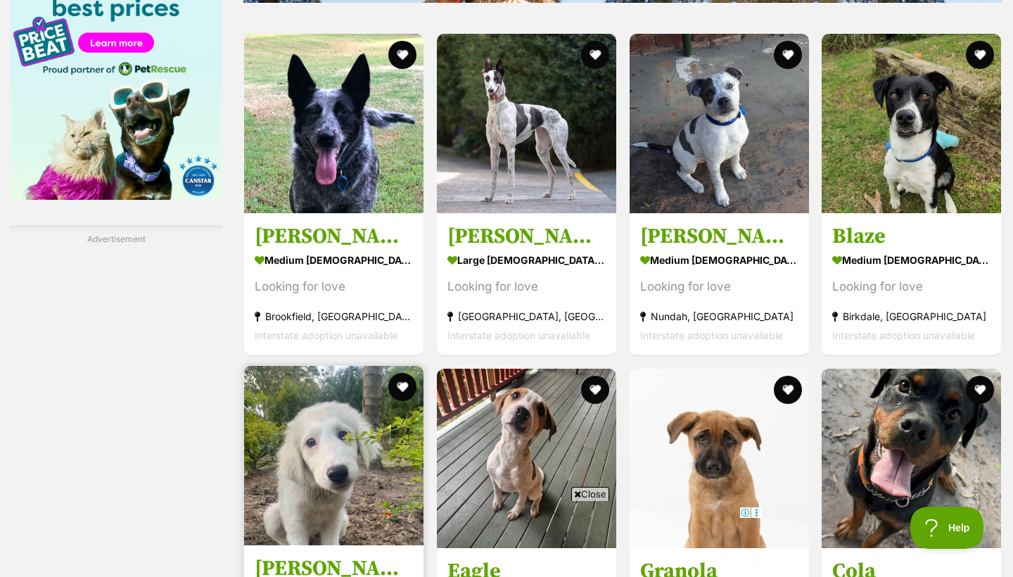 The width and height of the screenshot is (1013, 577). I want to click on img: Cola - Rottweiler Dog, so click(911, 458).